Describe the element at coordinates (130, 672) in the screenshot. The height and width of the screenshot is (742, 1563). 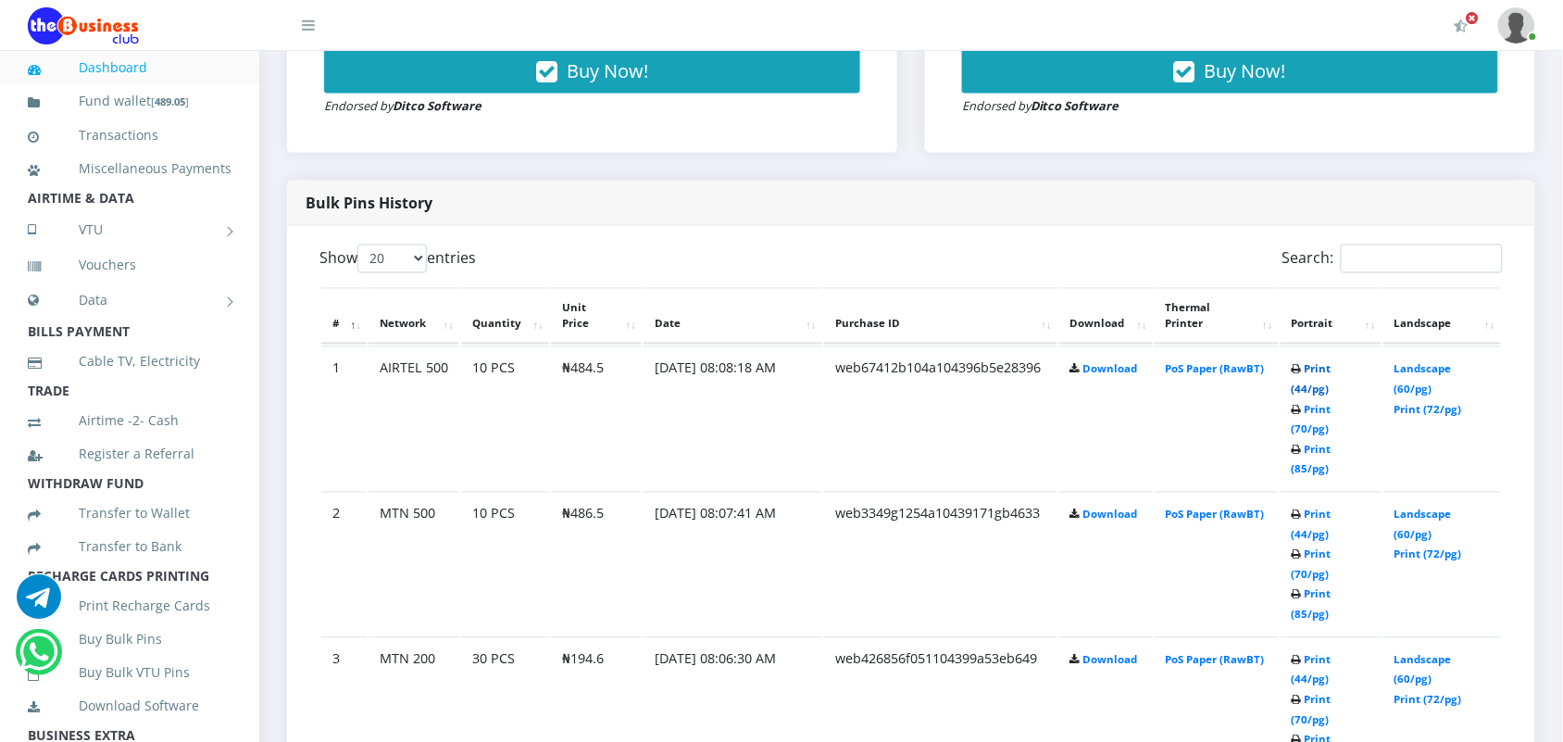
I see `a: Buy Bulk VTU Pins` at that location.